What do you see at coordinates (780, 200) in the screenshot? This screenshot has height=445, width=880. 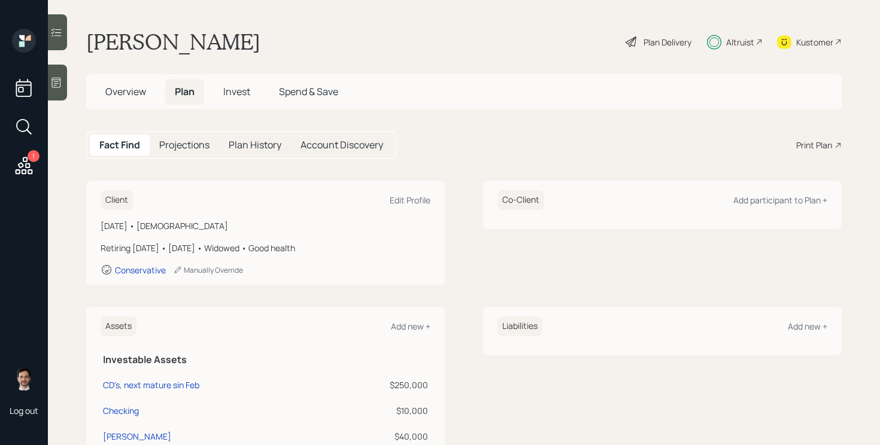 I see `div: Add participant to Plan +` at bounding box center [780, 200].